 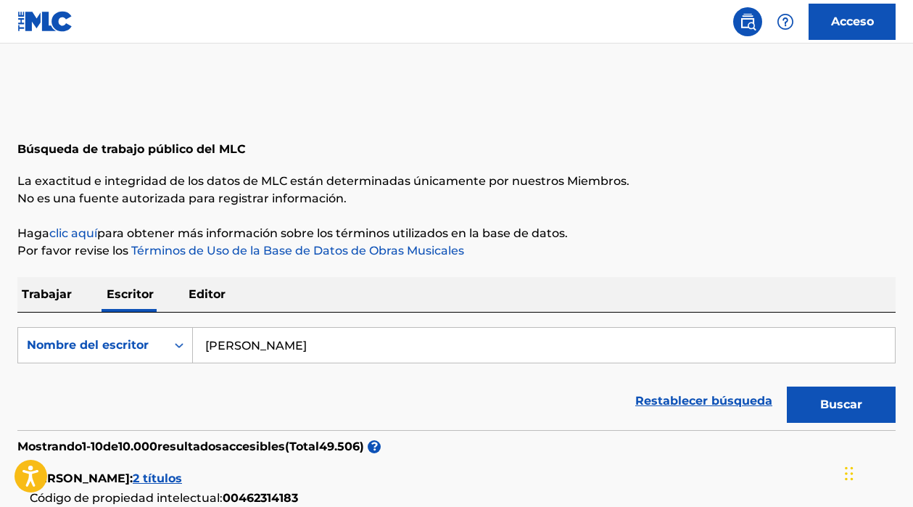 I want to click on button: Buscar, so click(x=841, y=404).